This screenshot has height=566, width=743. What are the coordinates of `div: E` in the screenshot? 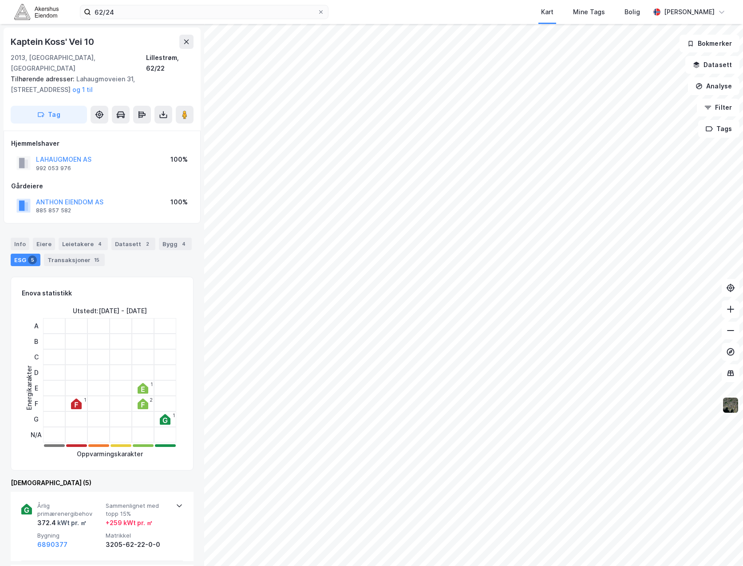 It's located at (36, 388).